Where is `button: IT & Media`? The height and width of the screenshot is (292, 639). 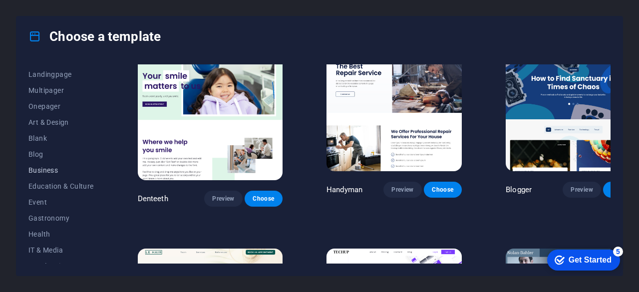 button: IT & Media is located at coordinates (61, 250).